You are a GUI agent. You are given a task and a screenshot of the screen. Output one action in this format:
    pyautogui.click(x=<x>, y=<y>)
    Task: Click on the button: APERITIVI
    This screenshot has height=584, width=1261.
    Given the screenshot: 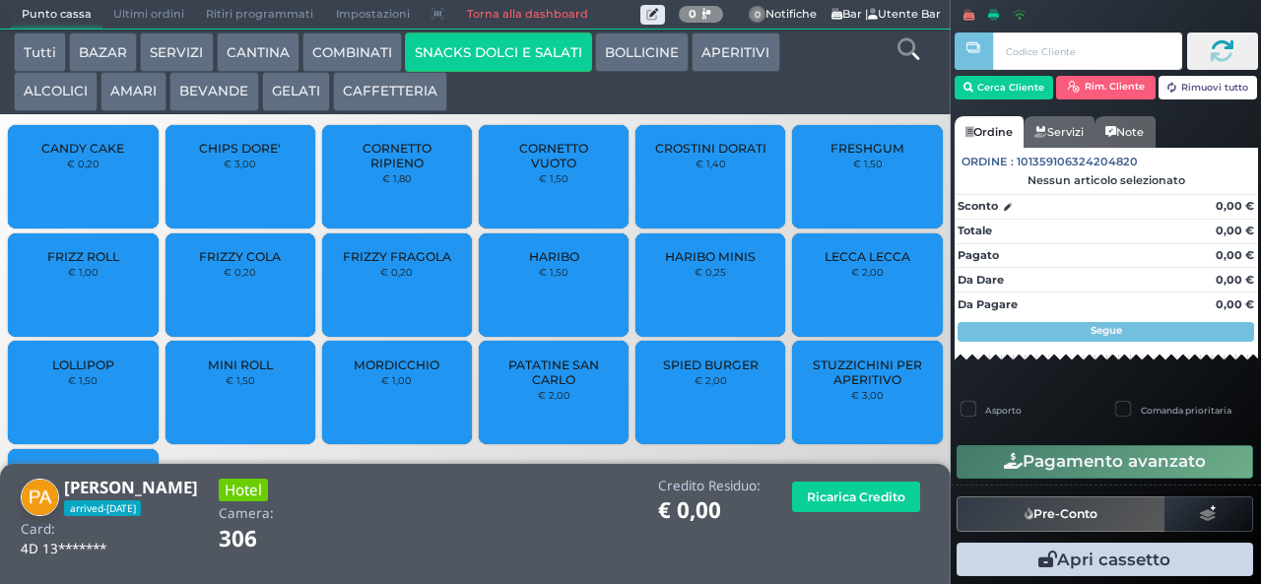 What is the action you would take?
    pyautogui.click(x=735, y=52)
    